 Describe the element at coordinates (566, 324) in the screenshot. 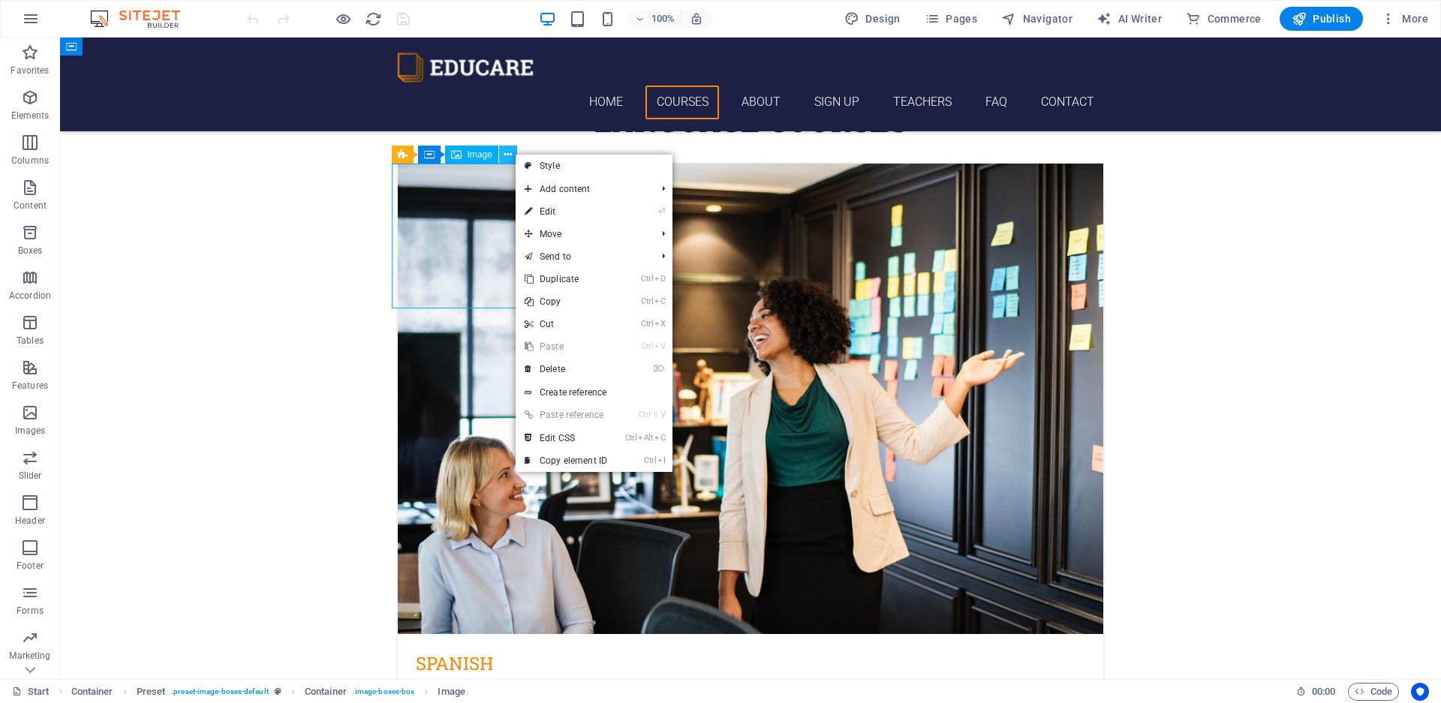

I see `a: CtrlXCut` at that location.